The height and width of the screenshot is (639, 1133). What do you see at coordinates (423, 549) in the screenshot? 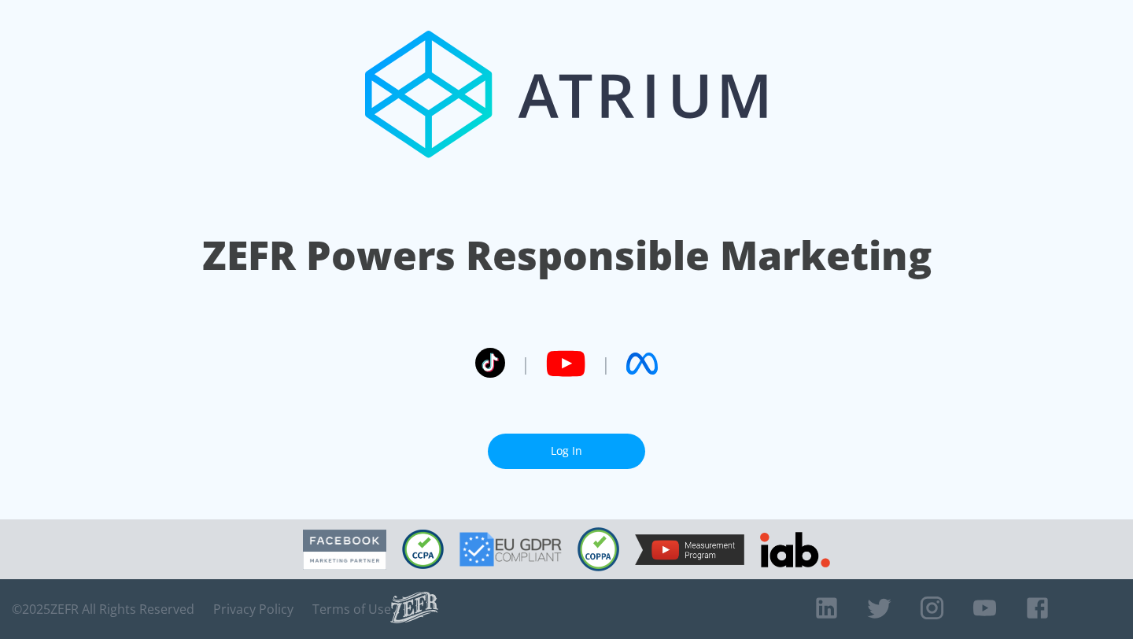
I see `img: CCPA Compliant` at bounding box center [423, 549].